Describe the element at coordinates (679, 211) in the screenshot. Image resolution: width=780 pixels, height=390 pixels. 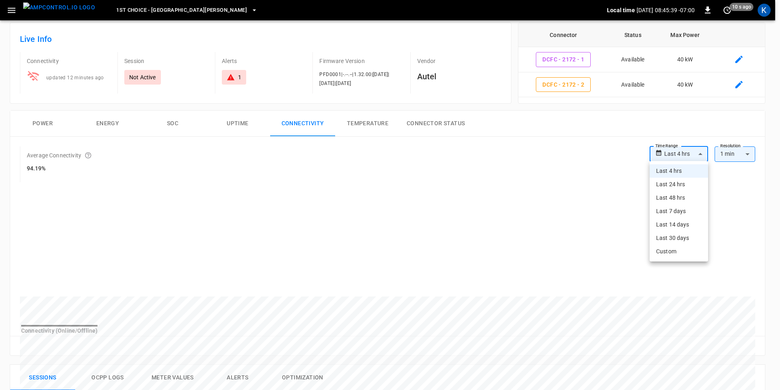
I see `li: Last 7 days` at that location.